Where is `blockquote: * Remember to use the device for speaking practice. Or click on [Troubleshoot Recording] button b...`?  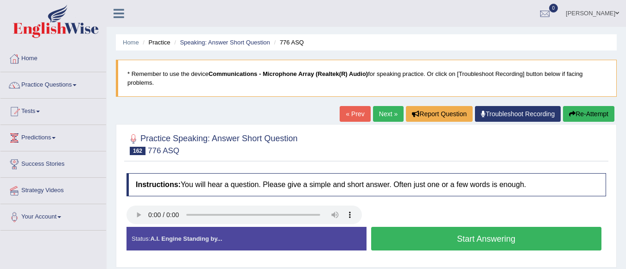
blockquote: * Remember to use the device for speaking practice. Or click on [Troubleshoot Recording] button b... is located at coordinates (366, 78).